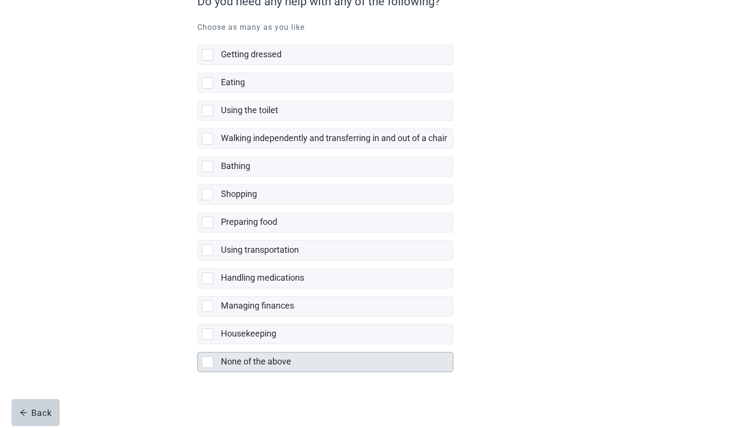  Describe the element at coordinates (249, 110) in the screenshot. I see `label: Using the toilet` at that location.